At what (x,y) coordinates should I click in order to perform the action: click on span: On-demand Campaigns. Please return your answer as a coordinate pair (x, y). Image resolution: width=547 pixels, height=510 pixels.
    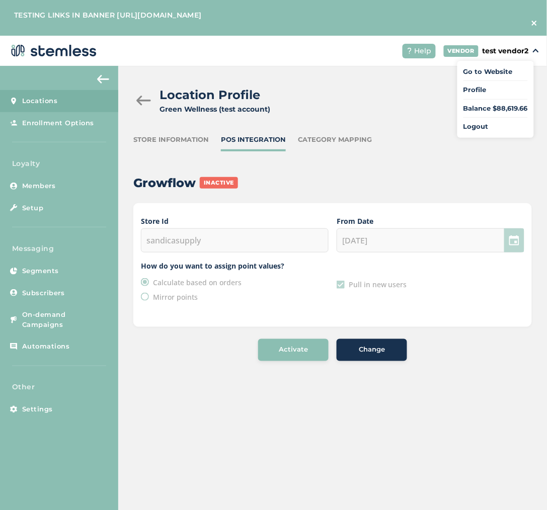
    Looking at the image, I should click on (65, 319).